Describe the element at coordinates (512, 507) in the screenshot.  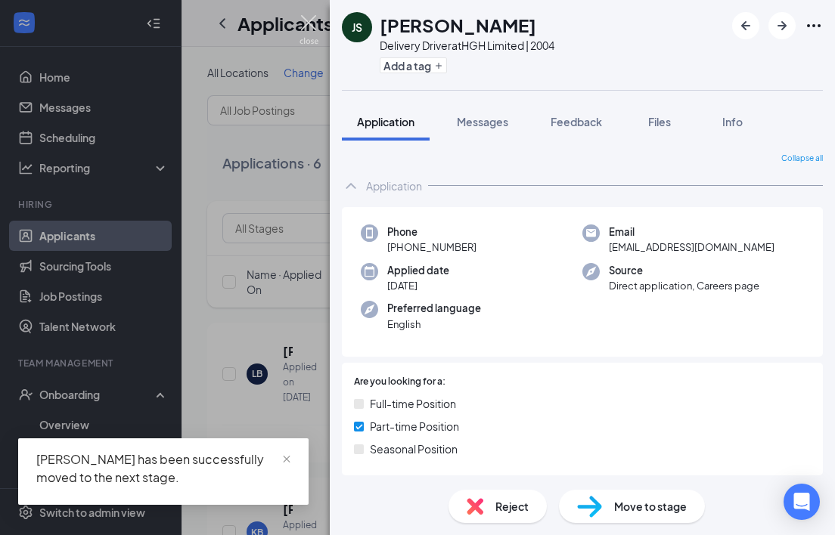
I see `span: Reject` at that location.